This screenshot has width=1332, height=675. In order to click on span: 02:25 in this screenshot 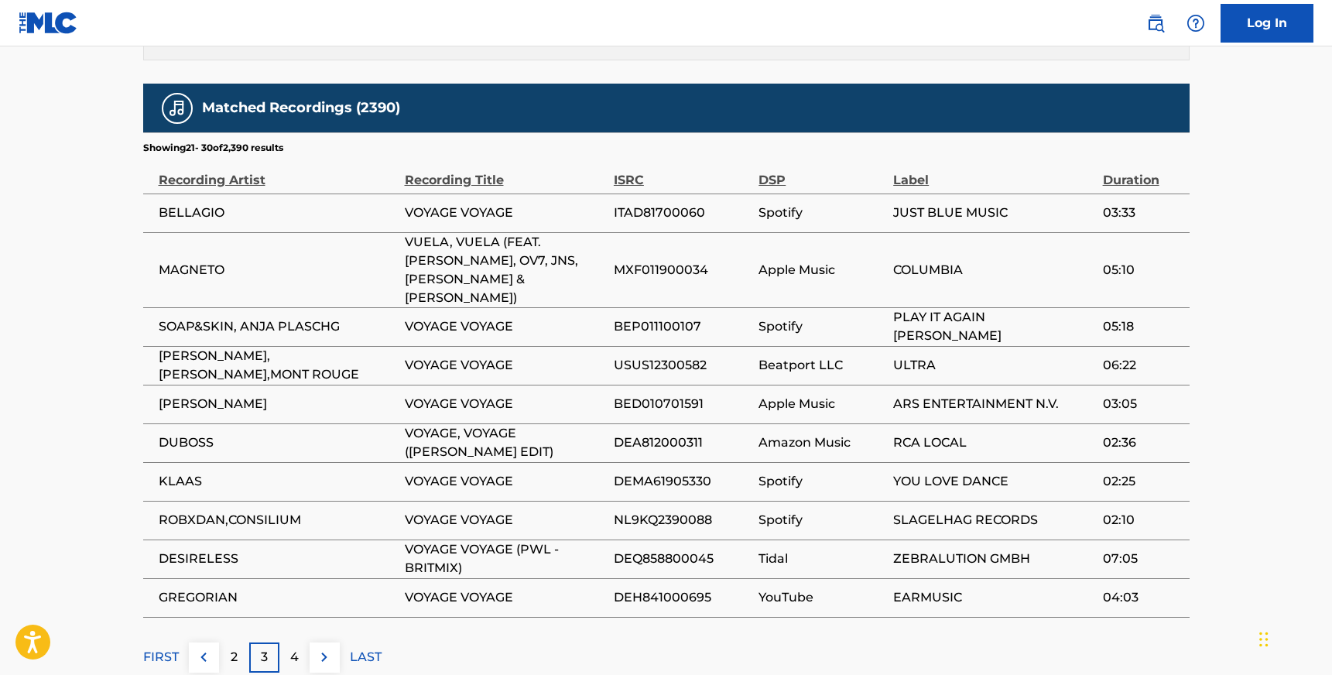, I will do `click(1142, 481)`.